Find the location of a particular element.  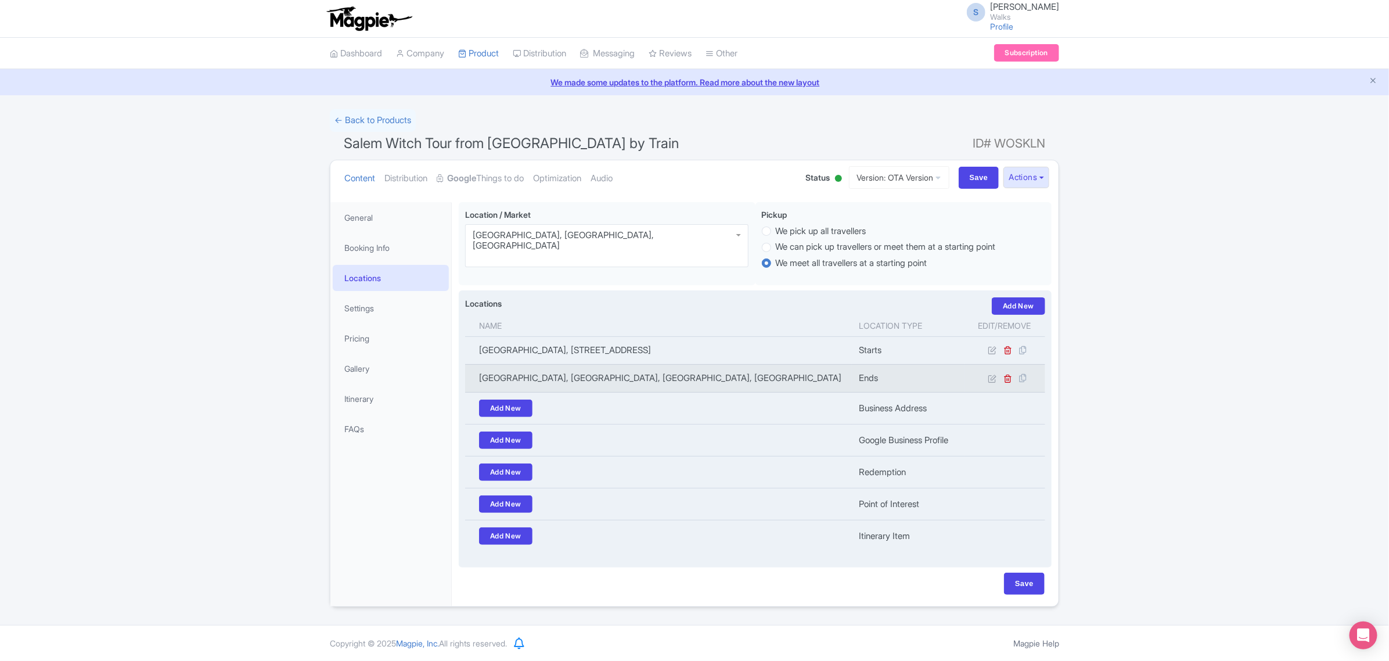

a: FAQs is located at coordinates (391, 429).